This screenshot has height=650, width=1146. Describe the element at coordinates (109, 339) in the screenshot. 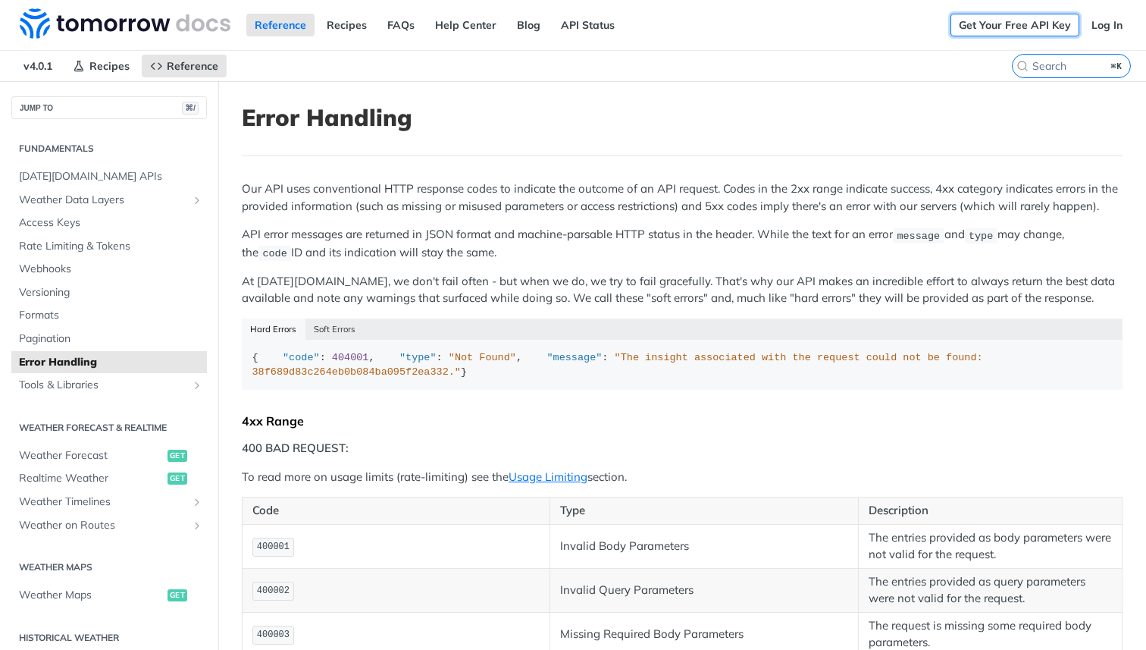

I see `a: Pagination` at that location.